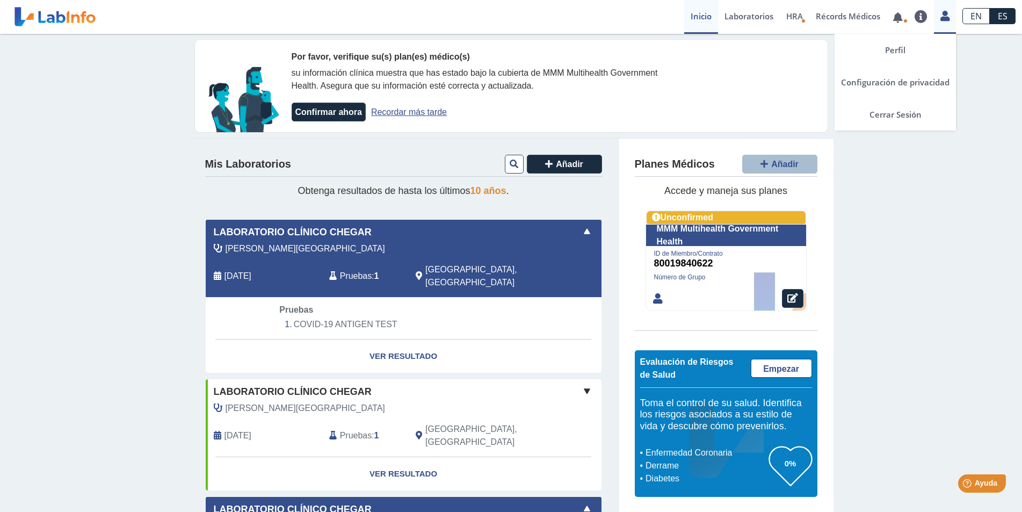 This screenshot has width=1022, height=512. What do you see at coordinates (976, 16) in the screenshot?
I see `a: EN` at bounding box center [976, 16].